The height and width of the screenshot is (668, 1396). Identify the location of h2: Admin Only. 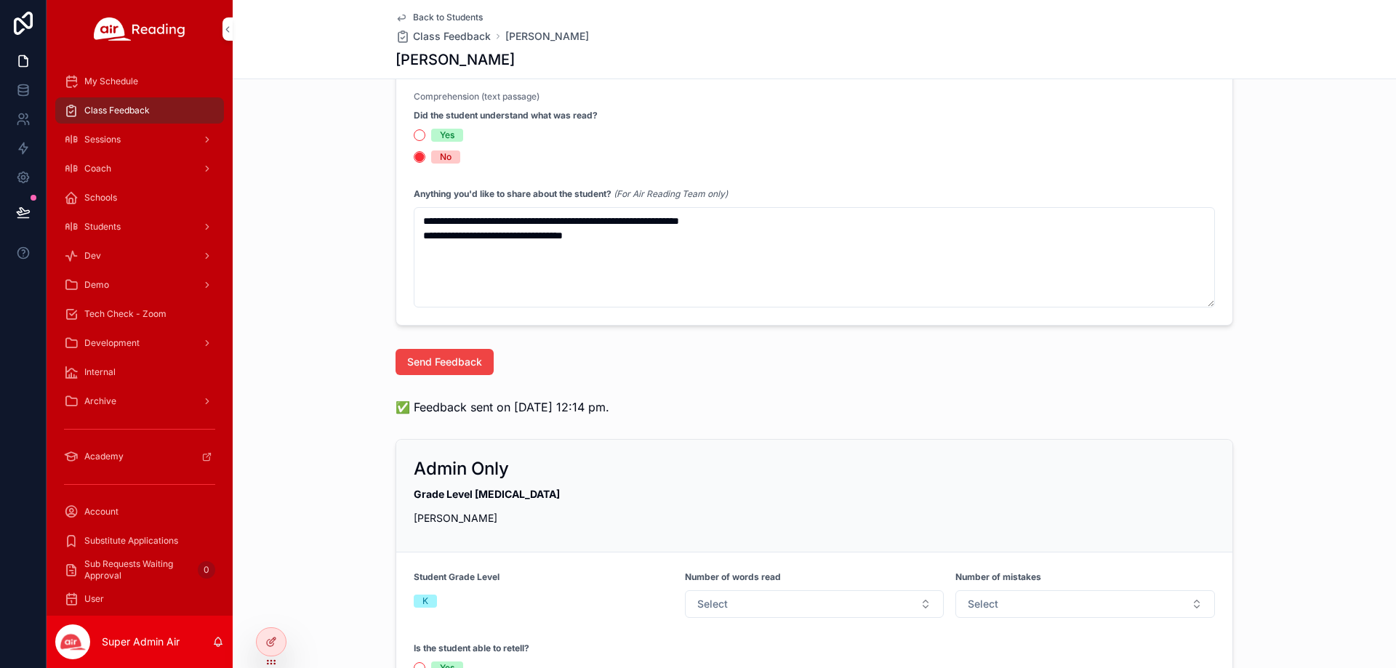
(461, 469).